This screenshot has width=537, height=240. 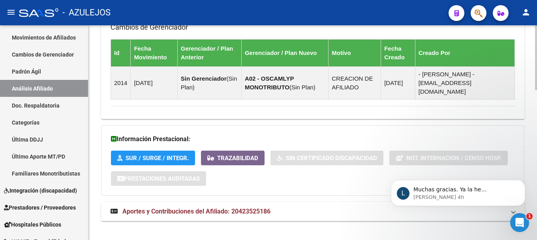 What do you see at coordinates (530, 216) in the screenshot?
I see `span: 1` at bounding box center [530, 216].